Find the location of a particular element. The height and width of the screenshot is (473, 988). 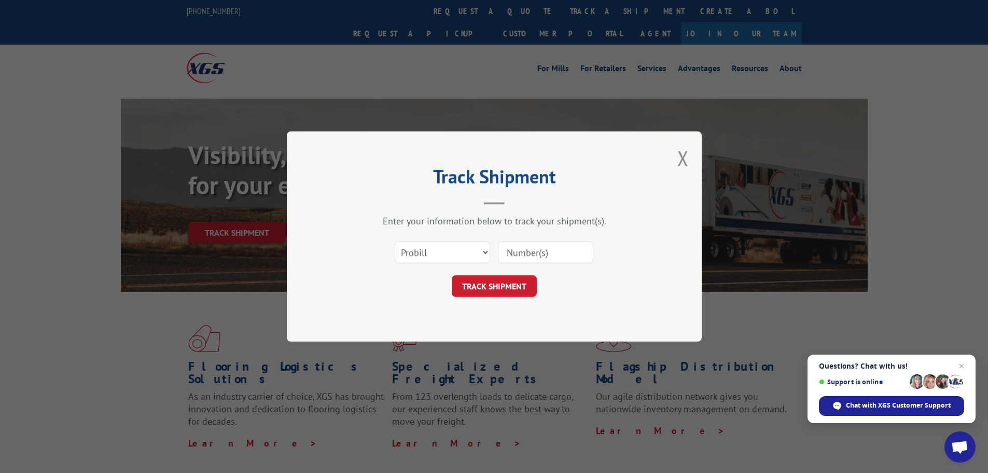

span: Support is online is located at coordinates (863, 381).